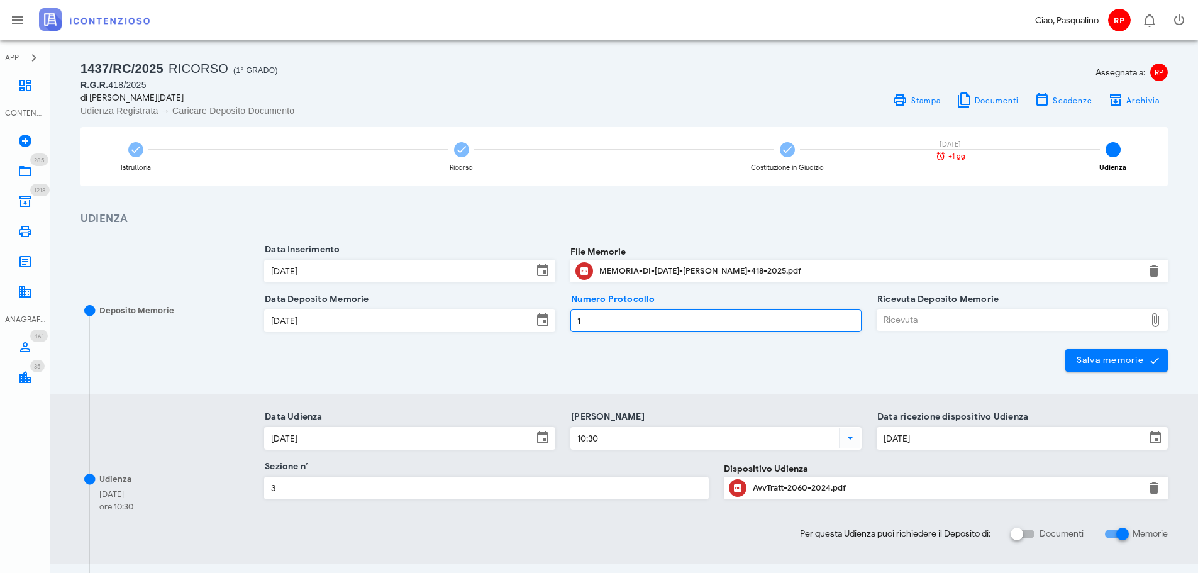  Describe the element at coordinates (116, 507) in the screenshot. I see `div: ore 10:30` at that location.